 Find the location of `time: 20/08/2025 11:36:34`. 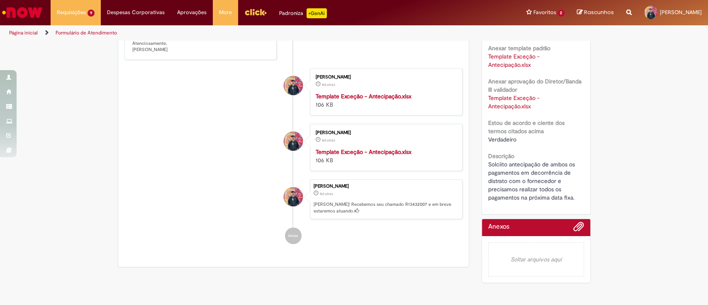

time: 20/08/2025 11:36:34 is located at coordinates (329, 85).